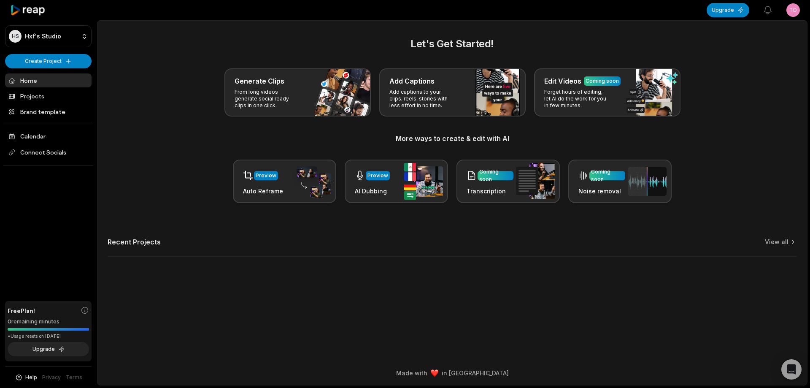 This screenshot has width=810, height=388. I want to click on p: Forget hours of editing, let AI do the work for you in few minutes., so click(576, 99).